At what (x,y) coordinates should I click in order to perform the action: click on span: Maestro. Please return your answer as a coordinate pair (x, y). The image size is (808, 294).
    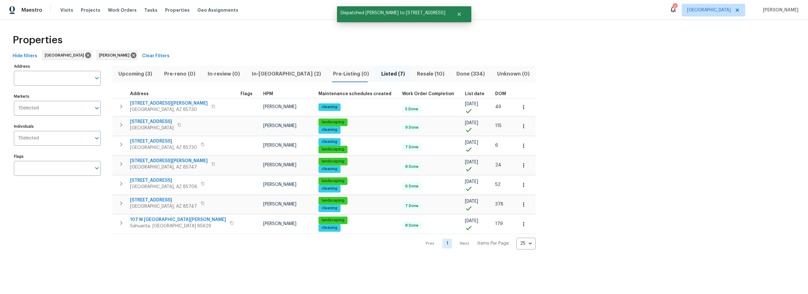
    Looking at the image, I should click on (32, 10).